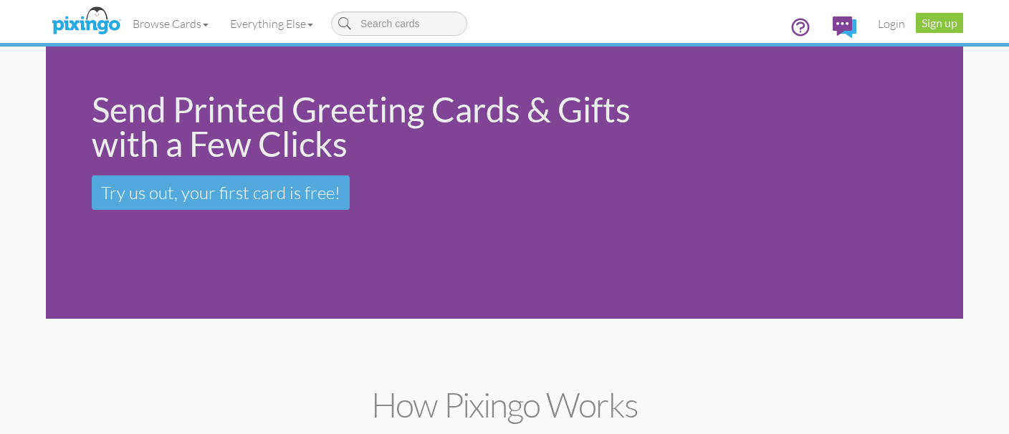 The height and width of the screenshot is (434, 1009). What do you see at coordinates (891, 24) in the screenshot?
I see `a: Login` at bounding box center [891, 24].